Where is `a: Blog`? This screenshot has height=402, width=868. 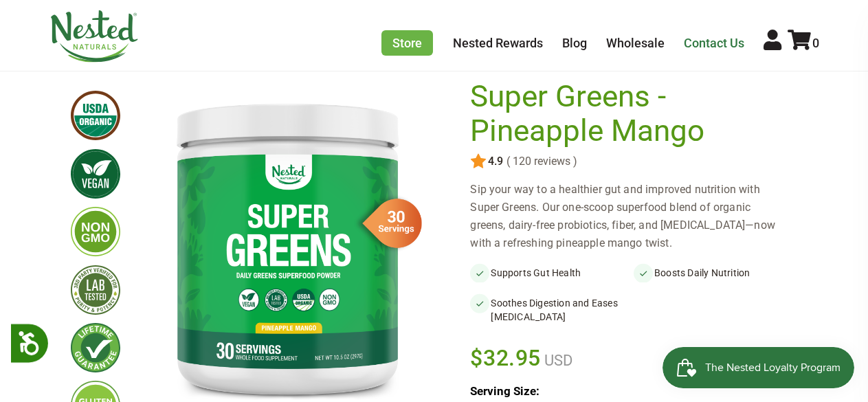 a: Blog is located at coordinates (574, 43).